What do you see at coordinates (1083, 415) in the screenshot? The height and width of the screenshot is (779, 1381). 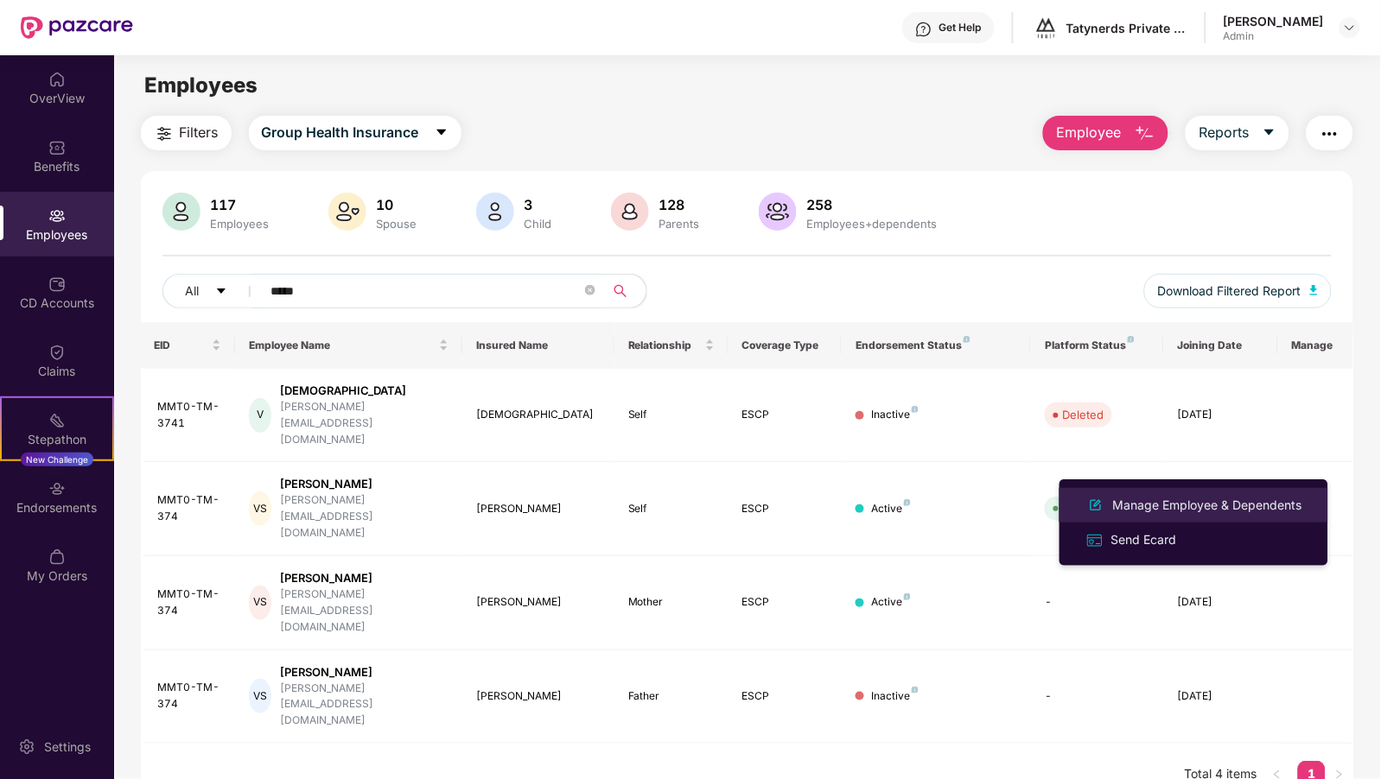 I see `div: Deleted` at bounding box center [1083, 415].